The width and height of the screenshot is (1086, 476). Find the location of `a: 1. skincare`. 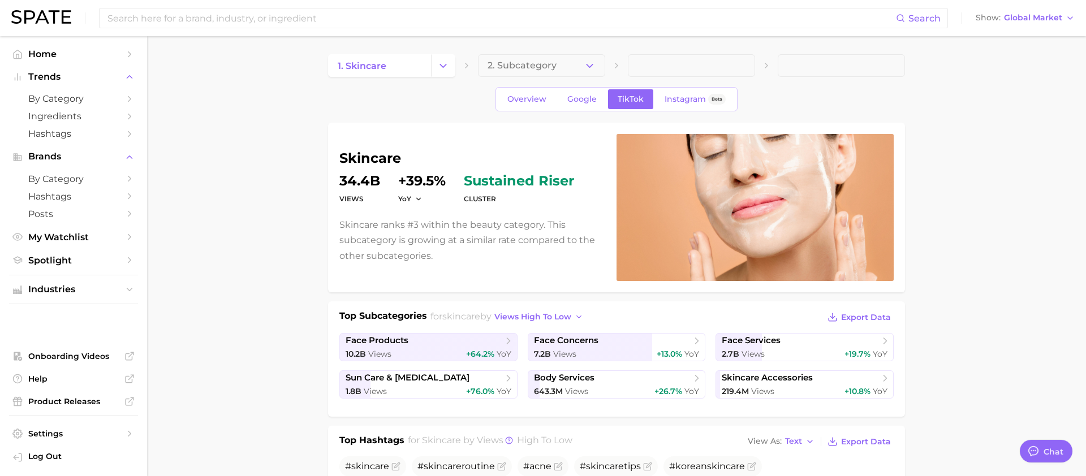

a: 1. skincare is located at coordinates (380, 66).